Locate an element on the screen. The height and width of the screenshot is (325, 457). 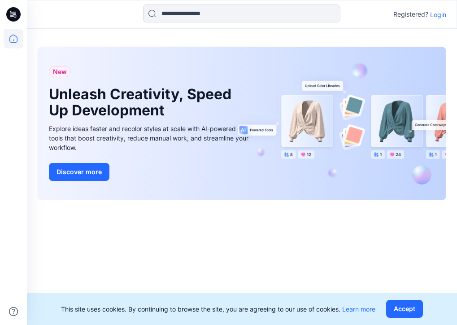
button: Discover more is located at coordinates (79, 172).